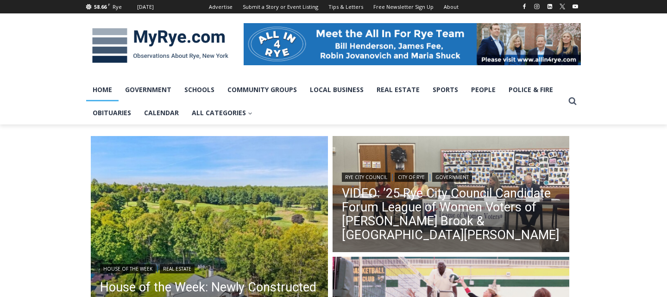 The image size is (667, 297). Describe the element at coordinates (102, 90) in the screenshot. I see `a: Home` at that location.